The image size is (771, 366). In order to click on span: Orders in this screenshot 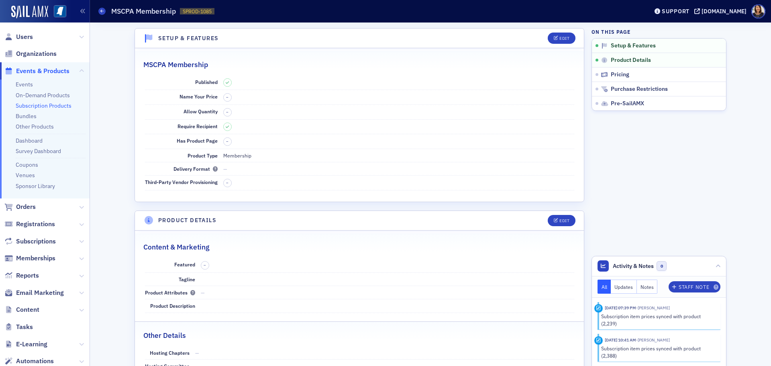, I will do `click(26, 207)`.